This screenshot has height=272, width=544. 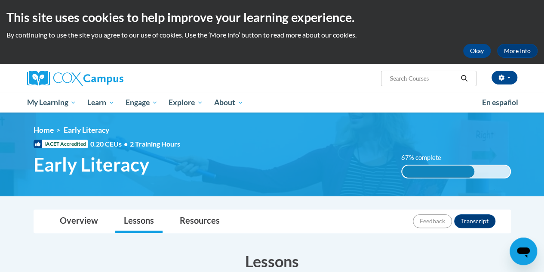 What do you see at coordinates (51, 102) in the screenshot?
I see `span: My Learning` at bounding box center [51, 102].